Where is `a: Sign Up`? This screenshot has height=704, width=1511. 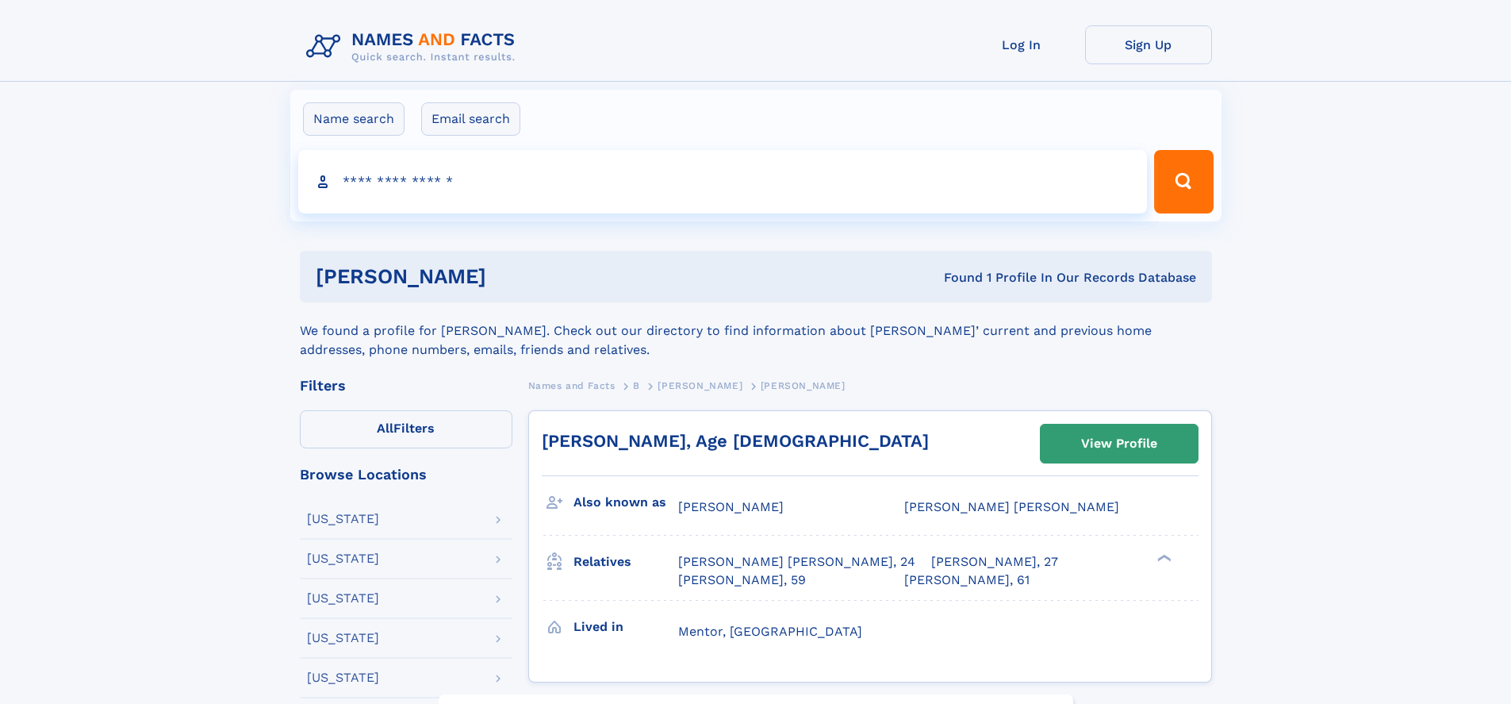
a: Sign Up is located at coordinates (1149, 44).